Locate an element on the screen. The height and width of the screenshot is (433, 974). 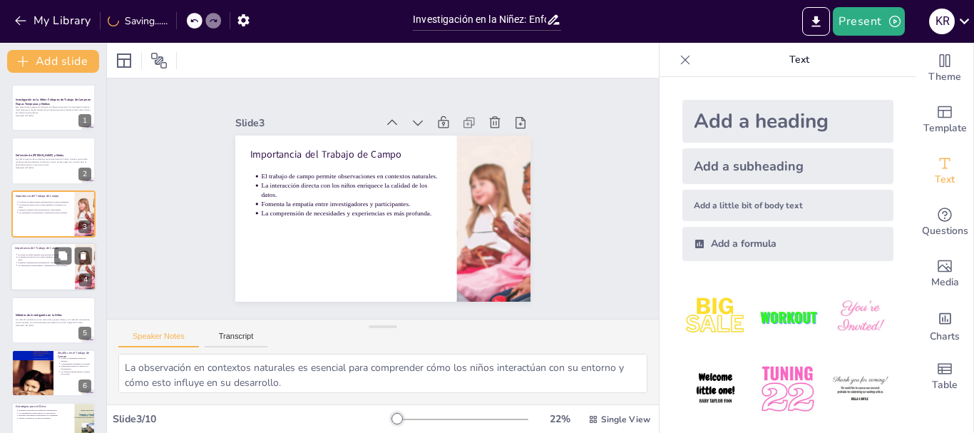
textarea: La observación en contextos naturales es esencial para comprender cómo los niños interactúan con ... is located at coordinates (383, 373).